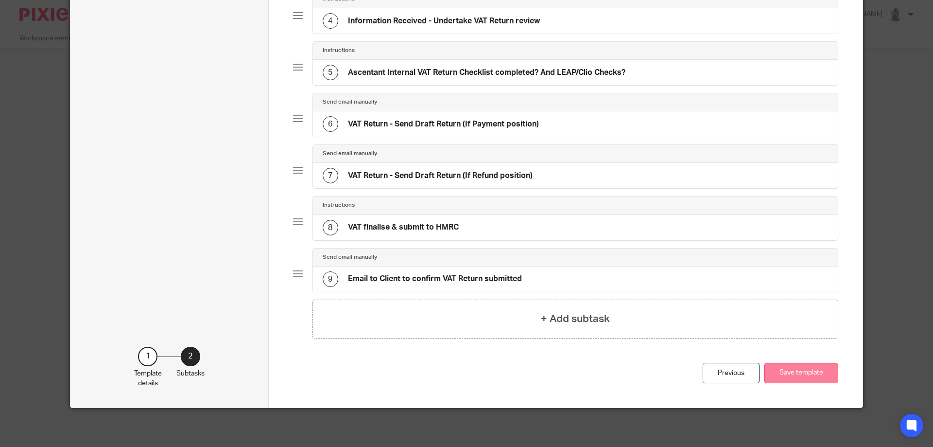  Describe the element at coordinates (576, 318) in the screenshot. I see `h4: + Add subtask` at that location.